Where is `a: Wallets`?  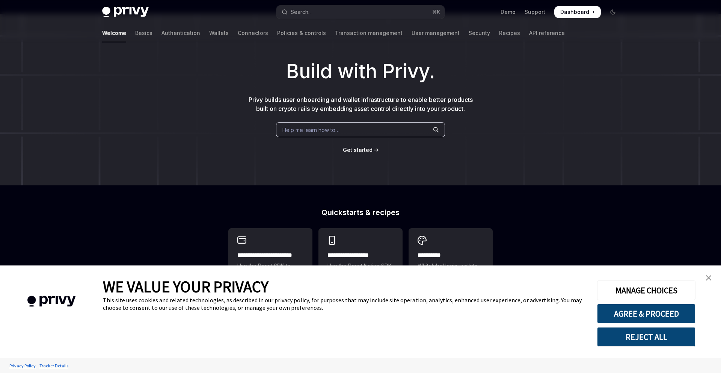 a: Wallets is located at coordinates (219, 33).